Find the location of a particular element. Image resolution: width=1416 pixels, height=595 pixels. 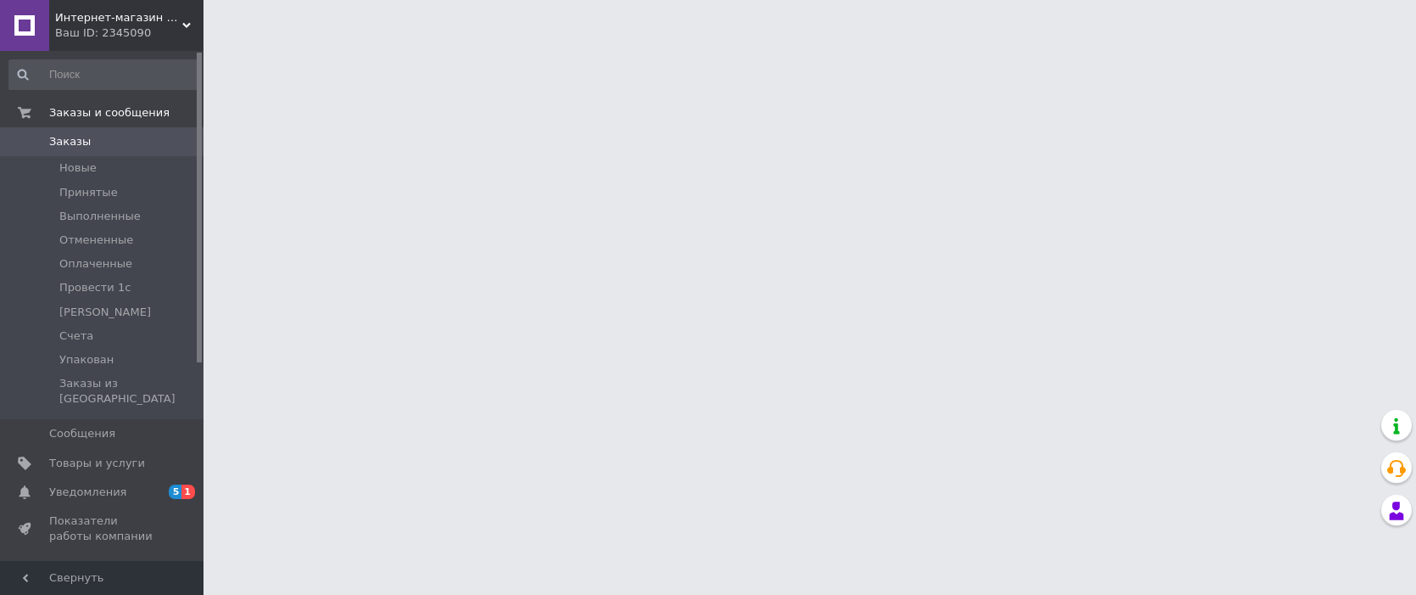

span: Интернет-магазин «Мир Ручного Инструмента» is located at coordinates (119, 18).